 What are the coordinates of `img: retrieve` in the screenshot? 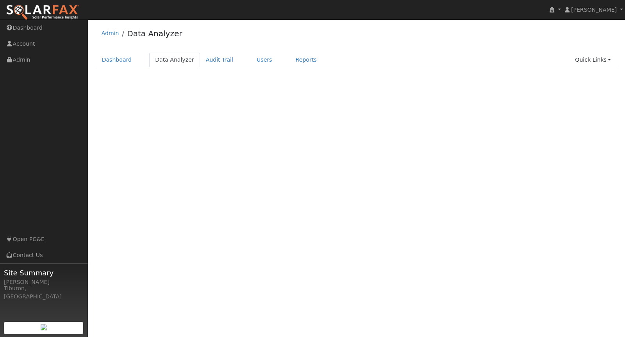 It's located at (44, 328).